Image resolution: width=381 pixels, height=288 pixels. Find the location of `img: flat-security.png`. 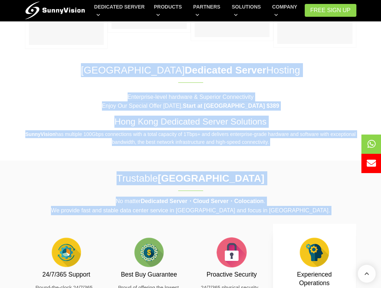

img: flat-security.png is located at coordinates (232, 252).